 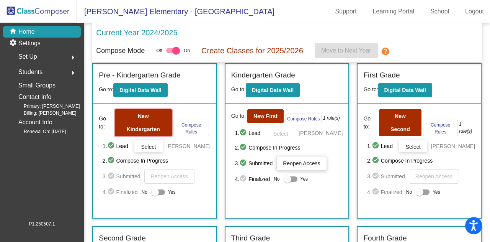 I want to click on span: Students, so click(x=30, y=72).